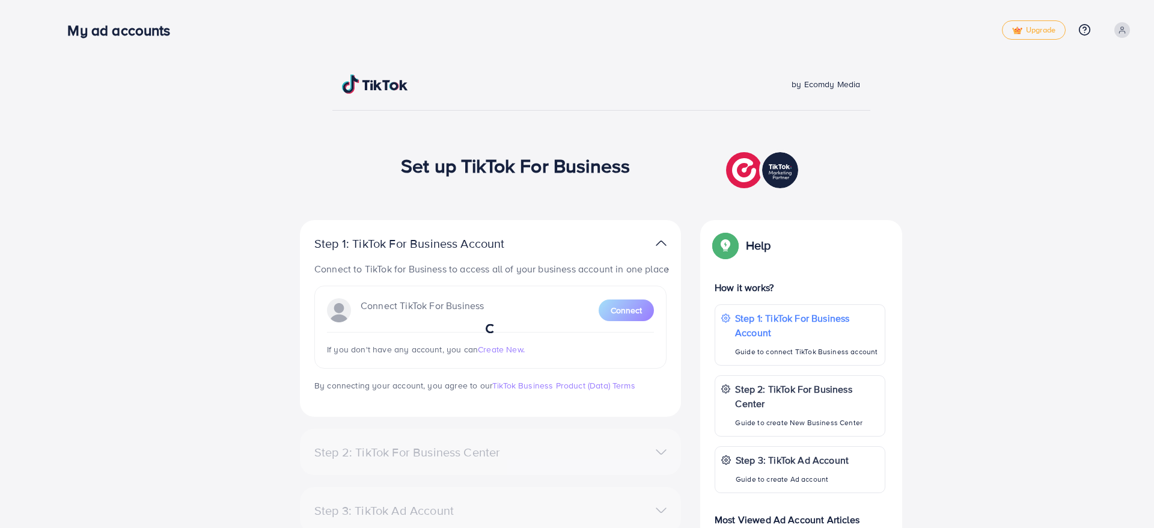  Describe the element at coordinates (759, 245) in the screenshot. I see `p: Help` at that location.